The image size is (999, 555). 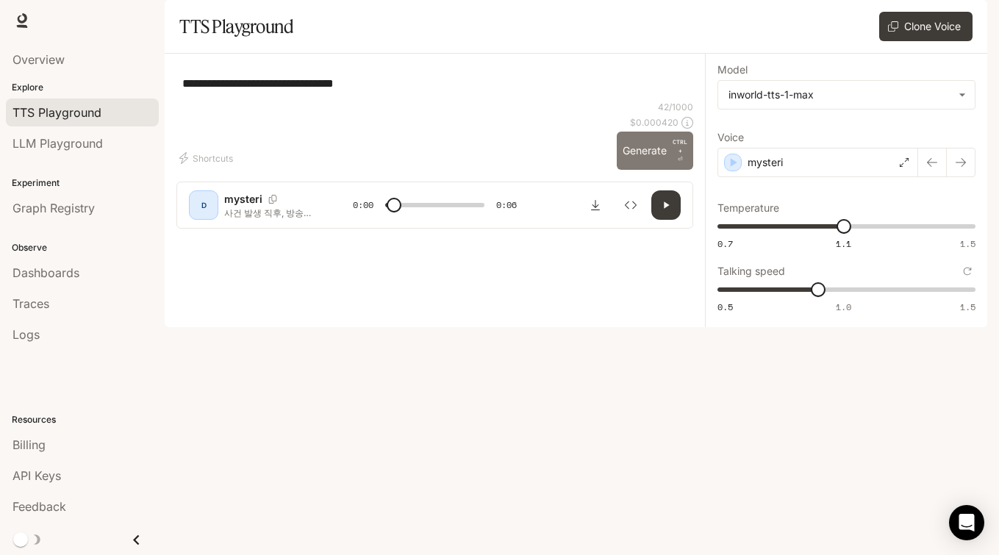 I want to click on button: Copy Voice ID, so click(x=273, y=199).